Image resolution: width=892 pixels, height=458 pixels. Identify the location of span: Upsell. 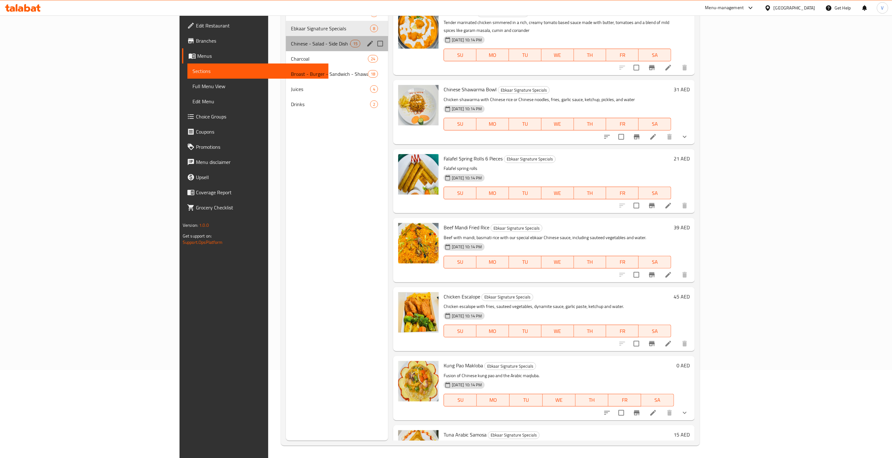
(260, 177).